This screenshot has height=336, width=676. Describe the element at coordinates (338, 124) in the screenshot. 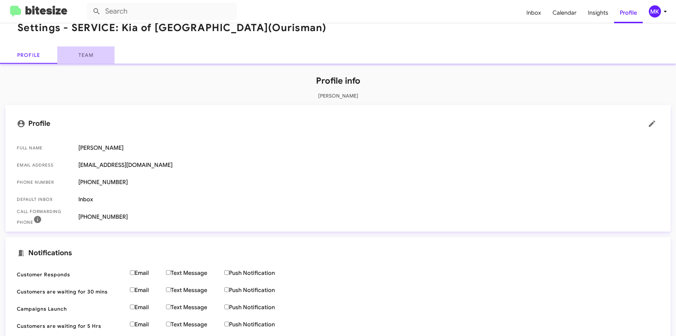

I see `mat-card-title: Profile` at that location.